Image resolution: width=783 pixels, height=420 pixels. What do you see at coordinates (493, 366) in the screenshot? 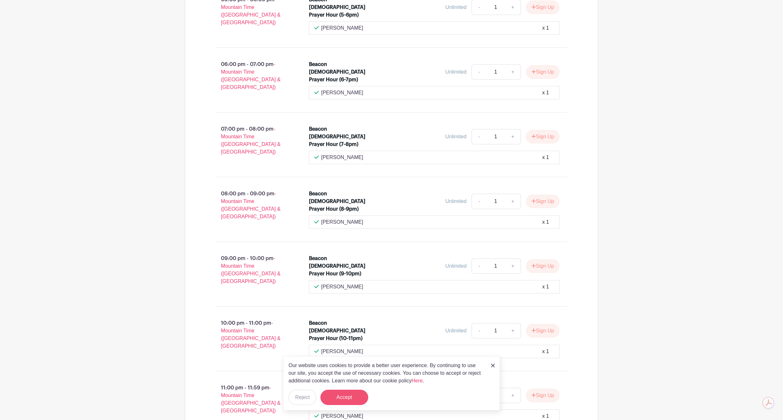
I see `img: close_button-5f87c8562297e5c2d7936805f587ecaba9071eb48480494691a3f1689db116b3.svg` at bounding box center [493, 366].